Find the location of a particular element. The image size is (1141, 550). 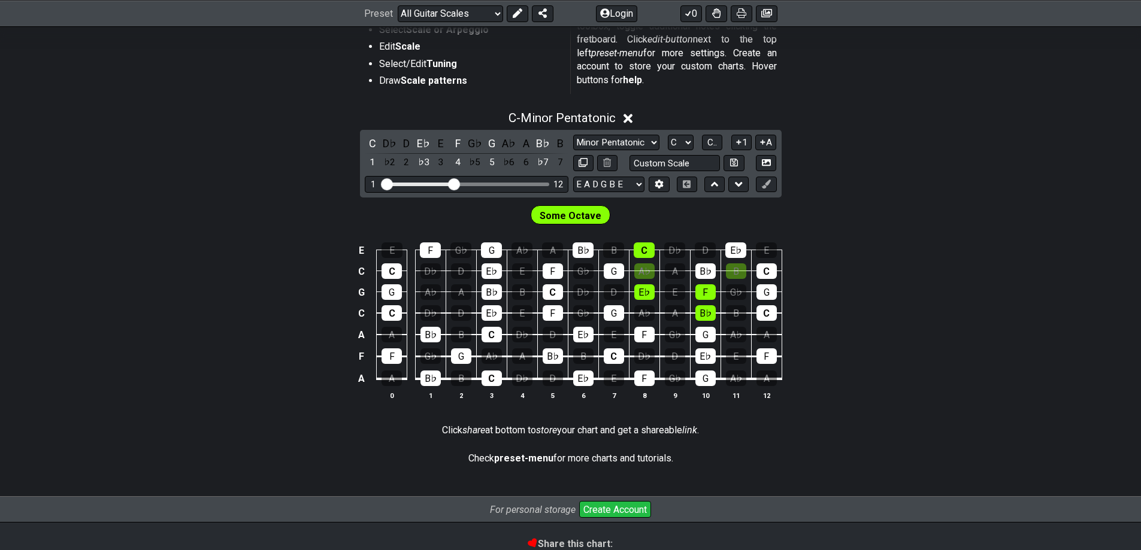

em: preset-menu is located at coordinates (617, 53).